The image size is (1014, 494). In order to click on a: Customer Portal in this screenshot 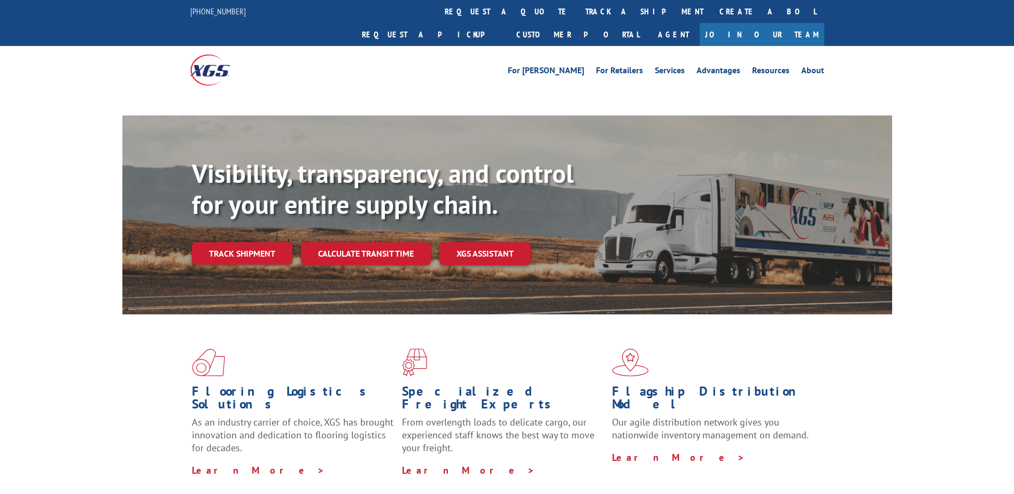, I will do `click(578, 34)`.